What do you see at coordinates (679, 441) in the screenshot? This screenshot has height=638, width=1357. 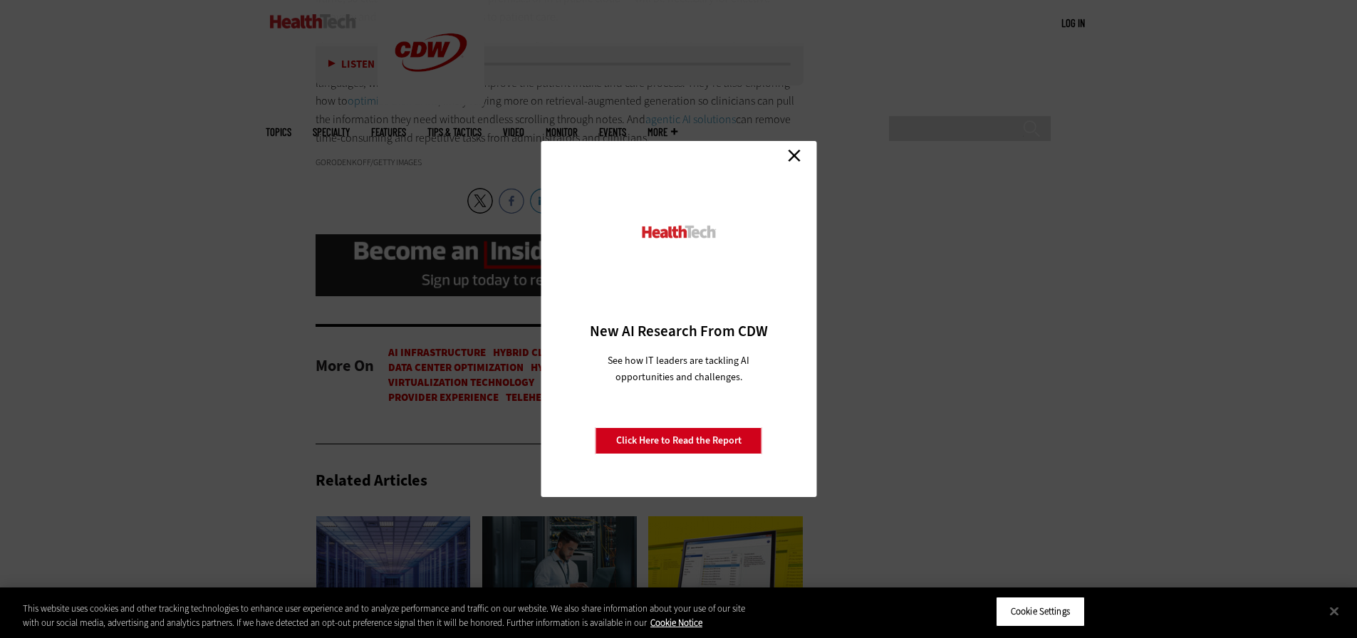 I see `a: Click Here to Read the Report` at bounding box center [679, 441].